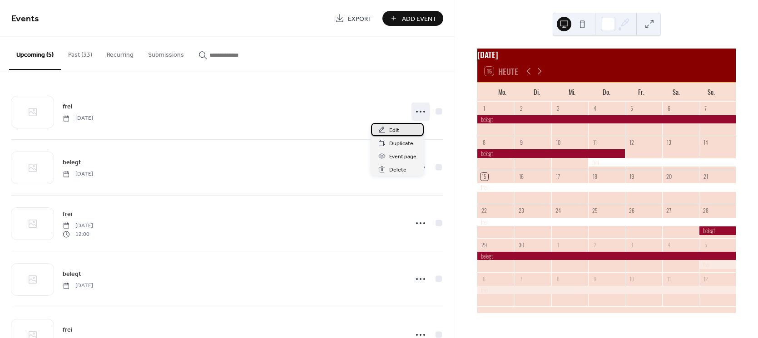 This screenshot has width=758, height=338. What do you see at coordinates (705, 177) in the screenshot?
I see `div: 21` at bounding box center [705, 177].